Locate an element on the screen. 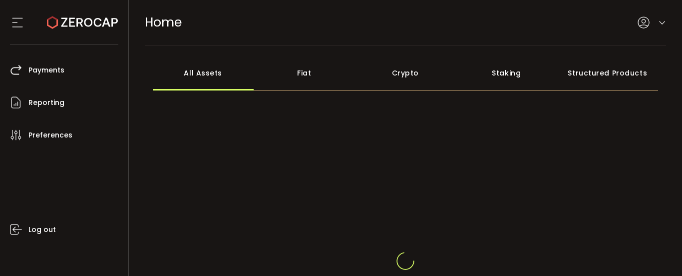 The height and width of the screenshot is (276, 682). div: Crypto is located at coordinates (406, 73).